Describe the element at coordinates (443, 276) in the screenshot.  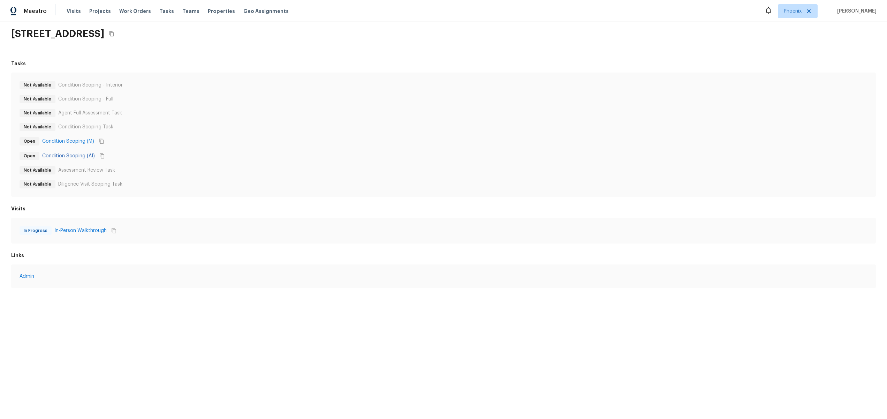
I see `a: Admin` at that location.